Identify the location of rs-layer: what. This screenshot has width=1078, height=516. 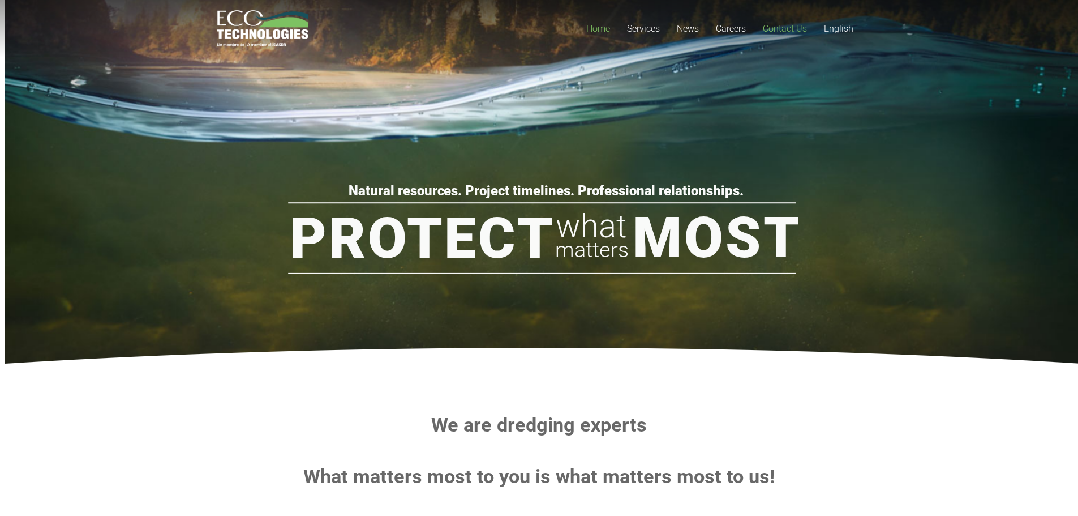
(592, 226).